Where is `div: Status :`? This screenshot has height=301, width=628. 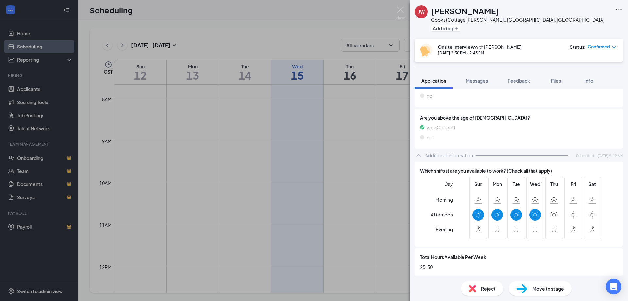
div: Status : is located at coordinates (578, 47).